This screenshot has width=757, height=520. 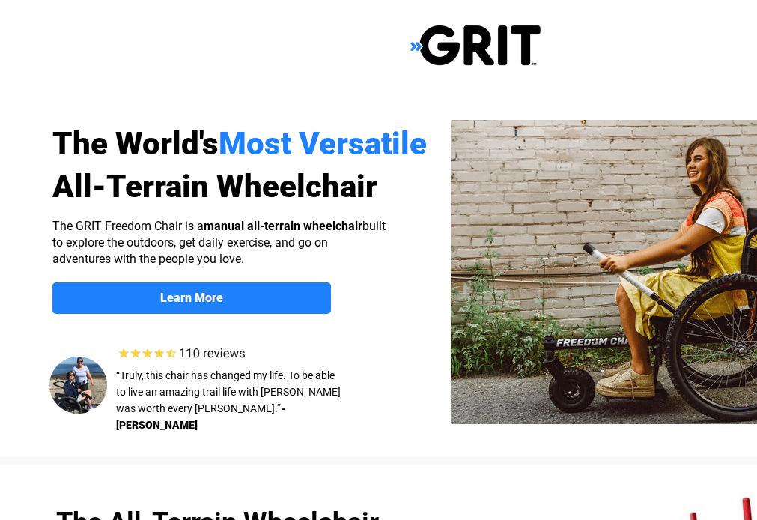 What do you see at coordinates (136, 143) in the screenshot?
I see `span: The World's` at bounding box center [136, 143].